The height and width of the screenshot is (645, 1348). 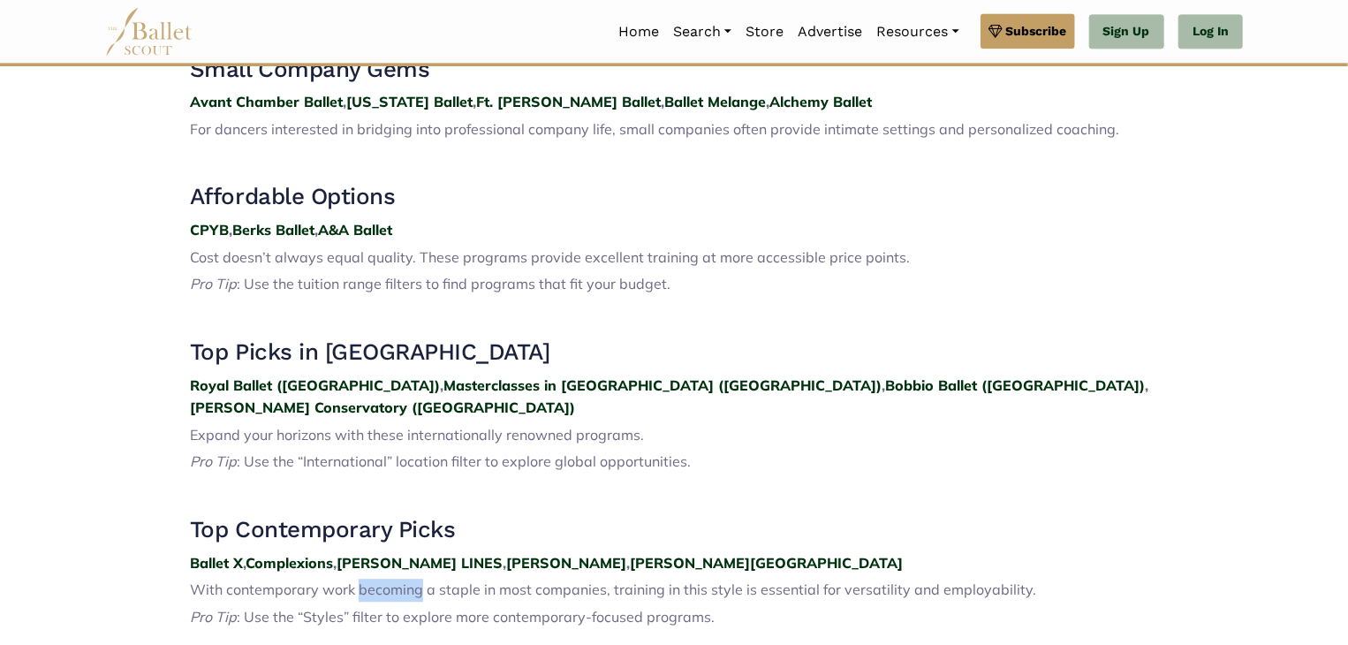 I want to click on a: Log In, so click(x=1210, y=32).